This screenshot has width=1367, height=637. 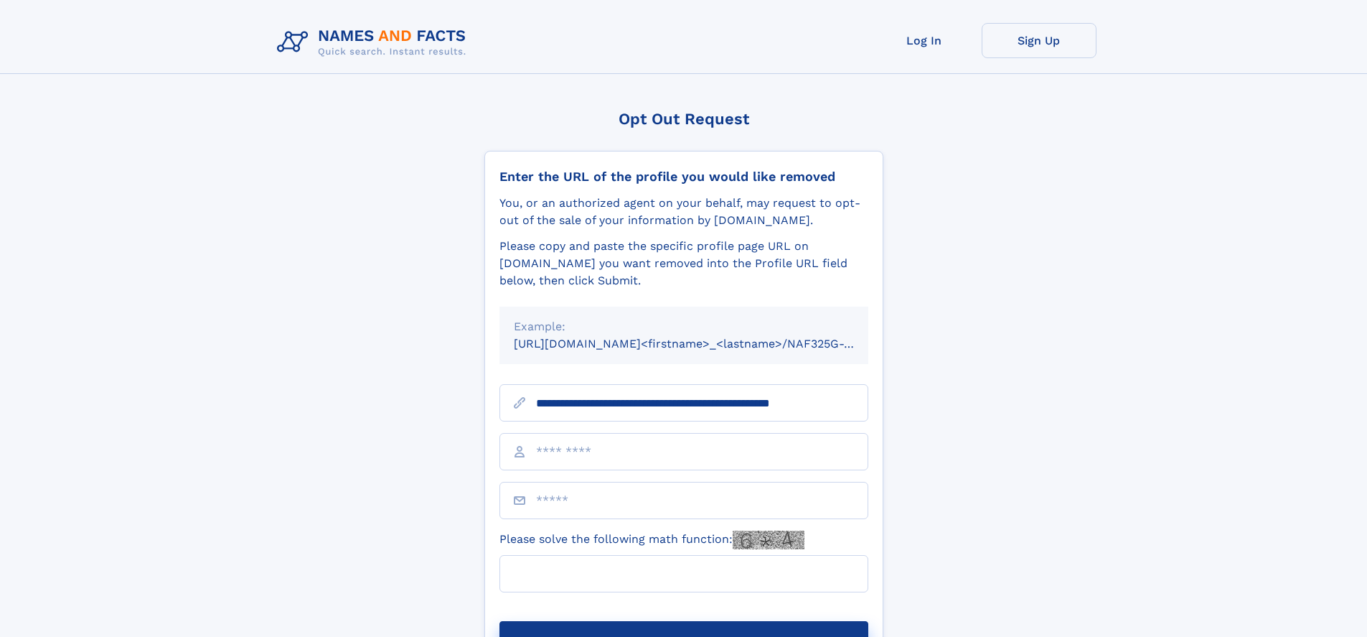 What do you see at coordinates (1039, 40) in the screenshot?
I see `a: Sign Up` at bounding box center [1039, 40].